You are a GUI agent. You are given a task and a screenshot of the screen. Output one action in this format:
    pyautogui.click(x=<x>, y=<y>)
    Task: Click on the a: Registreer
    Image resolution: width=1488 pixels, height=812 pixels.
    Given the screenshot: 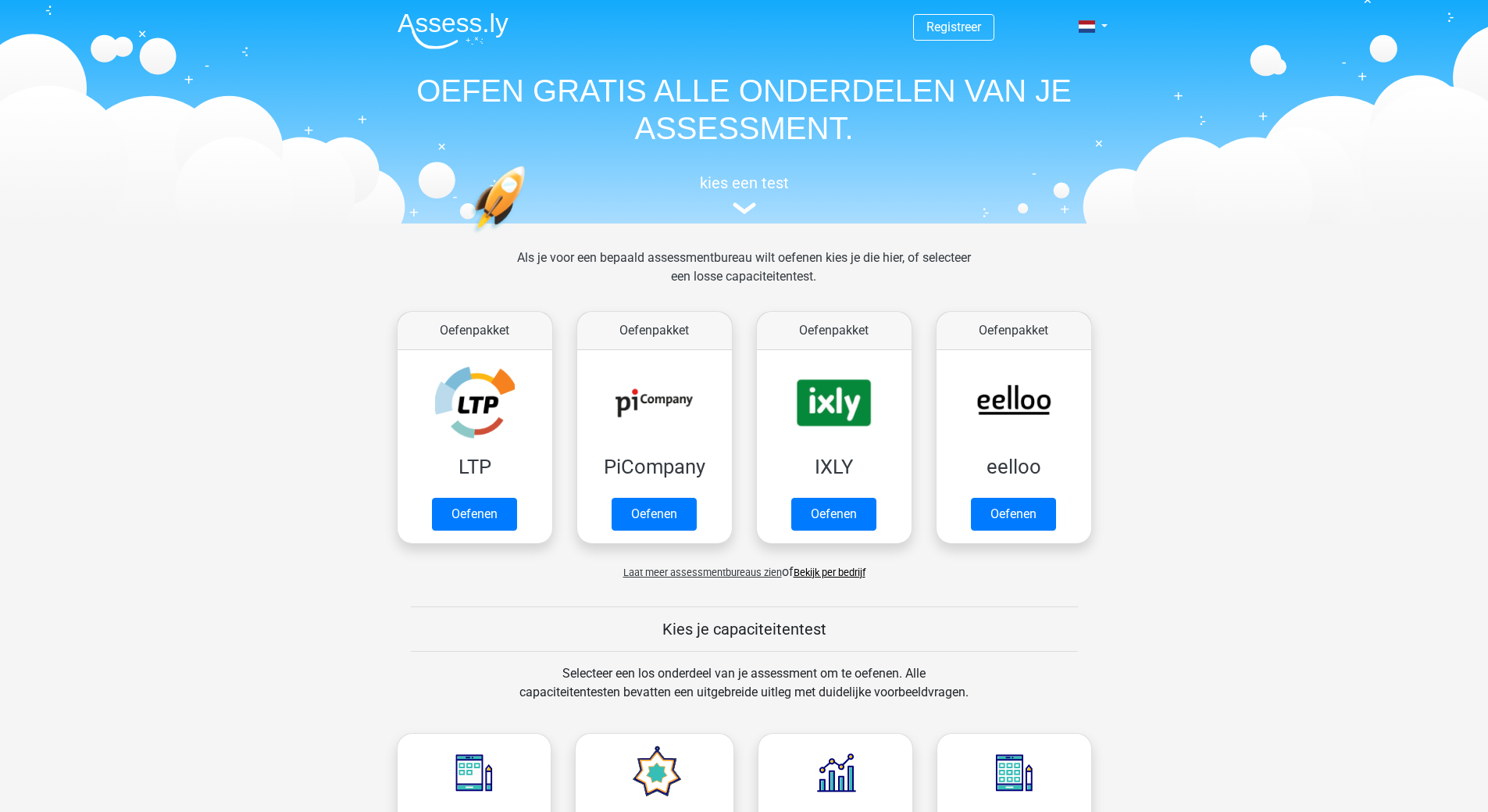 What is the action you would take?
    pyautogui.click(x=954, y=26)
    